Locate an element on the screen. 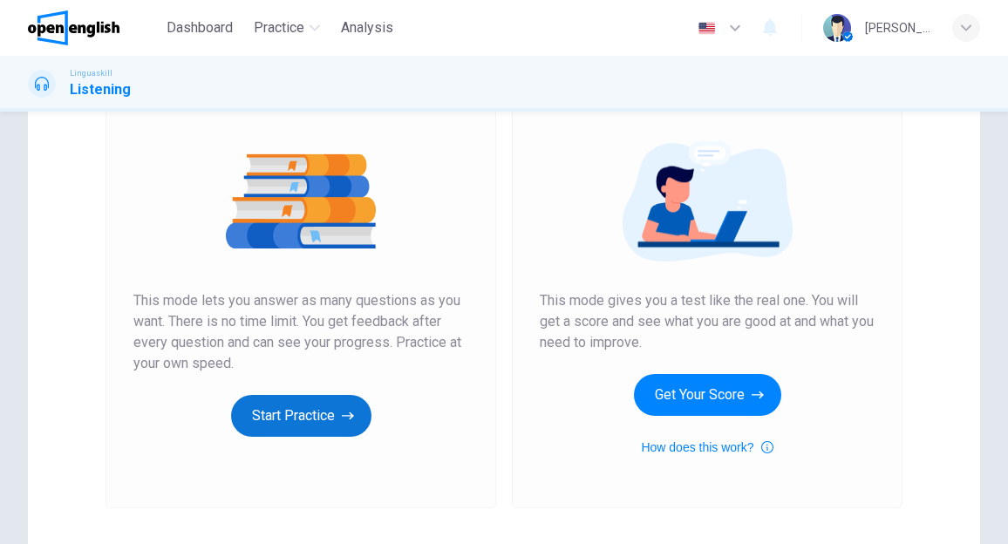 The width and height of the screenshot is (1008, 544). img: Profile picture is located at coordinates (837, 28).